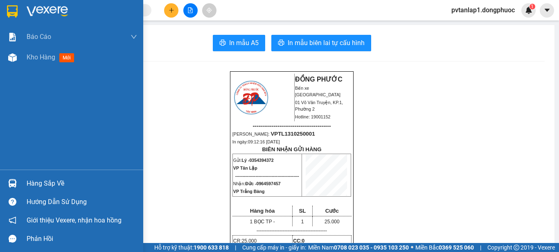 Image resolution: width=559 pixels, height=252 pixels. What do you see at coordinates (190, 10) in the screenshot?
I see `button: file-add` at bounding box center [190, 10].